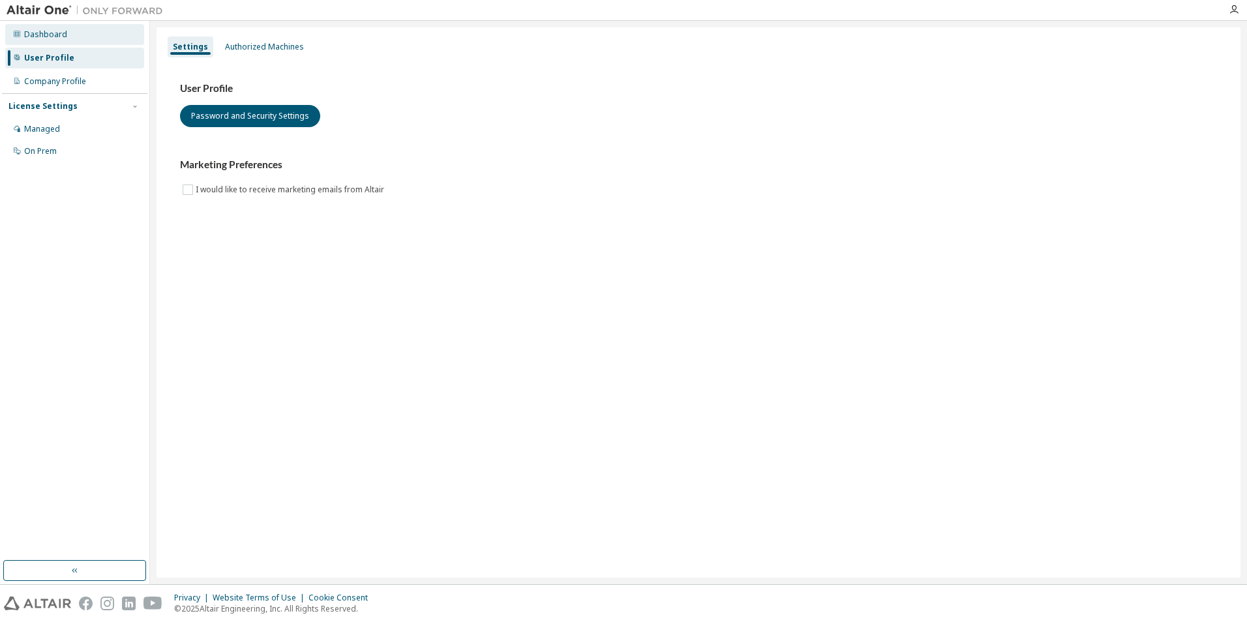  Describe the element at coordinates (107, 603) in the screenshot. I see `img: instagram.svg` at that location.